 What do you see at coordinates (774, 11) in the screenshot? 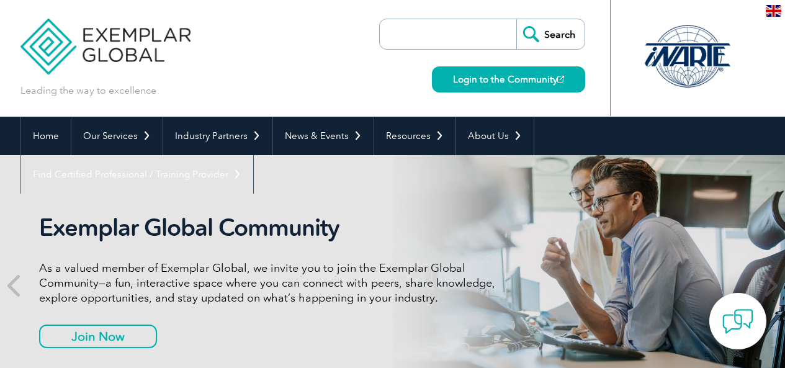
I see `img: en` at bounding box center [774, 11].